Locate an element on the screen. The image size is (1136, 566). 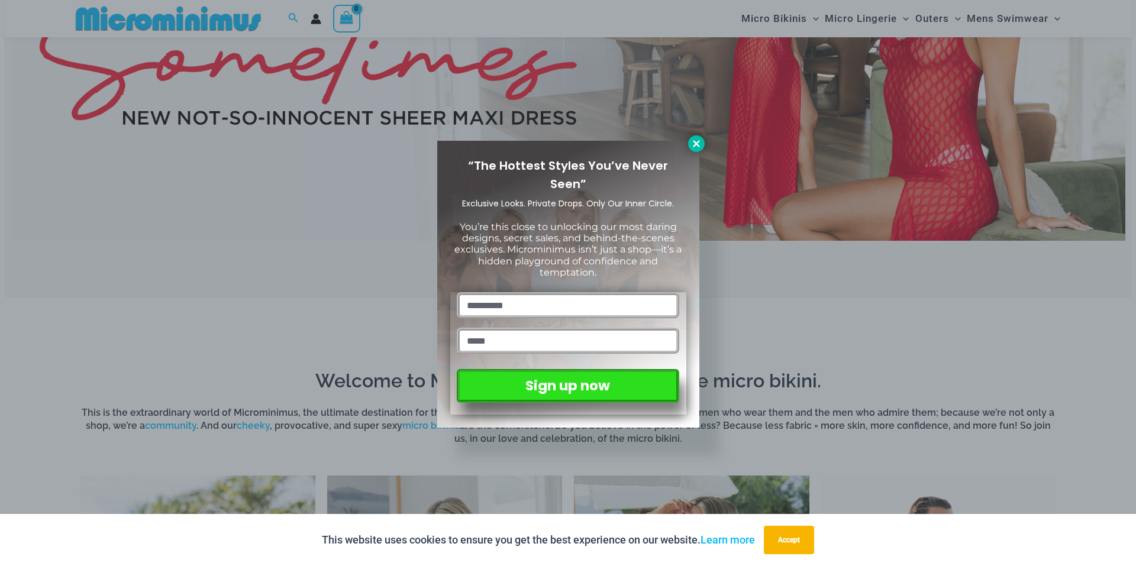
button: Accept is located at coordinates (788, 540).